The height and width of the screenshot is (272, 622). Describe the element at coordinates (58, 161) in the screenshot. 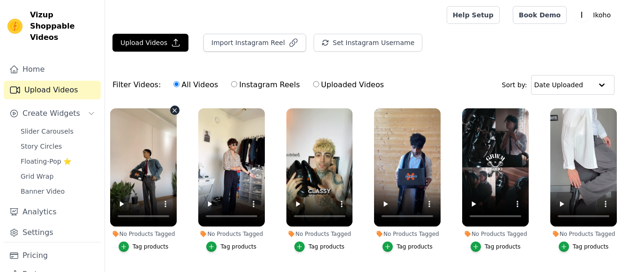

I see `a: Floating-Pop ⭐` at that location.